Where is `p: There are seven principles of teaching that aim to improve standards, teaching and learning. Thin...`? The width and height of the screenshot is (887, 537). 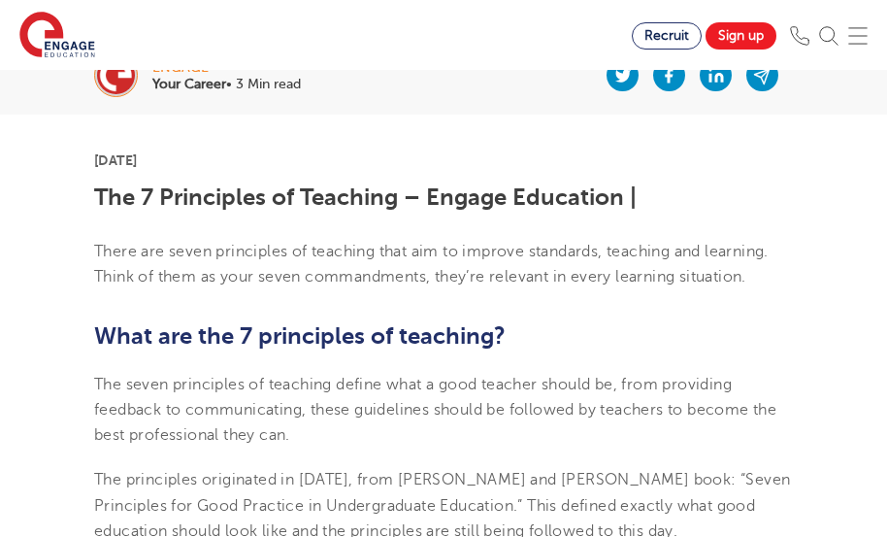
p: There are seven principles of teaching that aim to improve standards, teaching and learning. Thin... is located at coordinates (443, 264).